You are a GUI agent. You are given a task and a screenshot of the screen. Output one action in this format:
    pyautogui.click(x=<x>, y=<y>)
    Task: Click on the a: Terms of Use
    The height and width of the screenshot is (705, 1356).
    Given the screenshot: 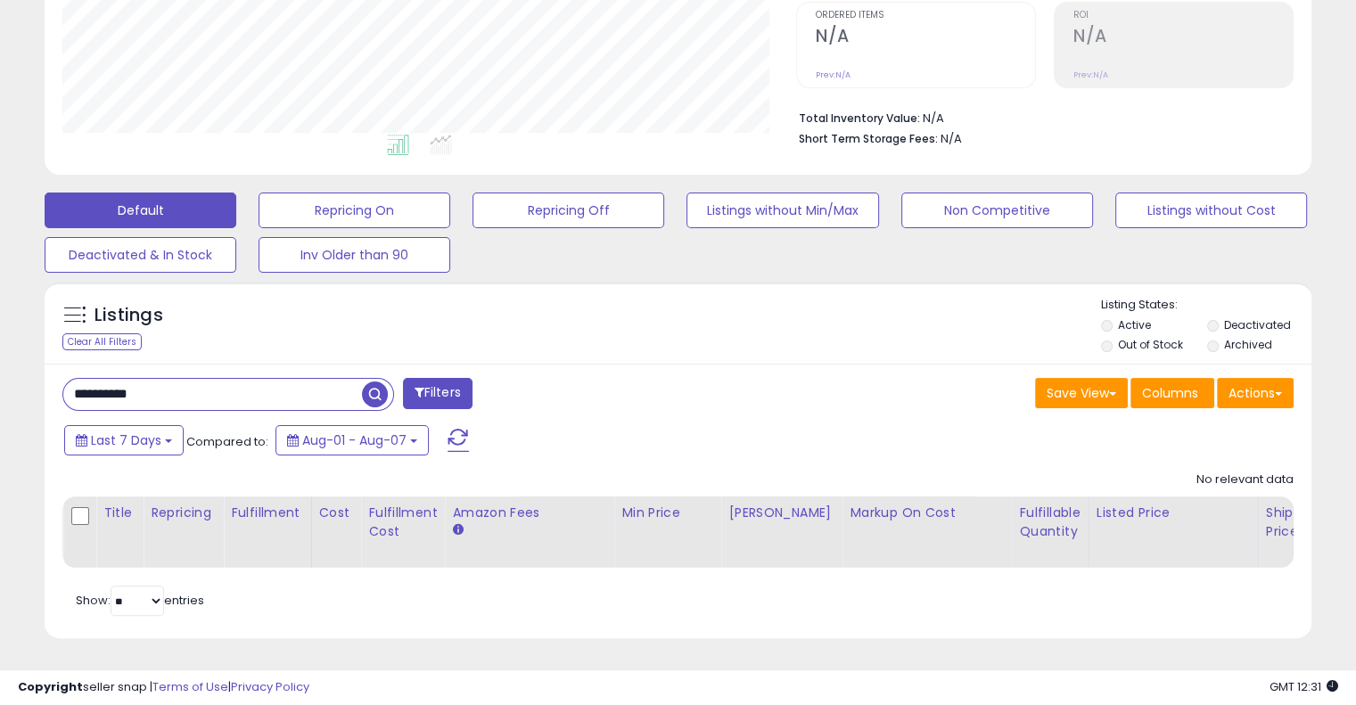 What is the action you would take?
    pyautogui.click(x=190, y=687)
    